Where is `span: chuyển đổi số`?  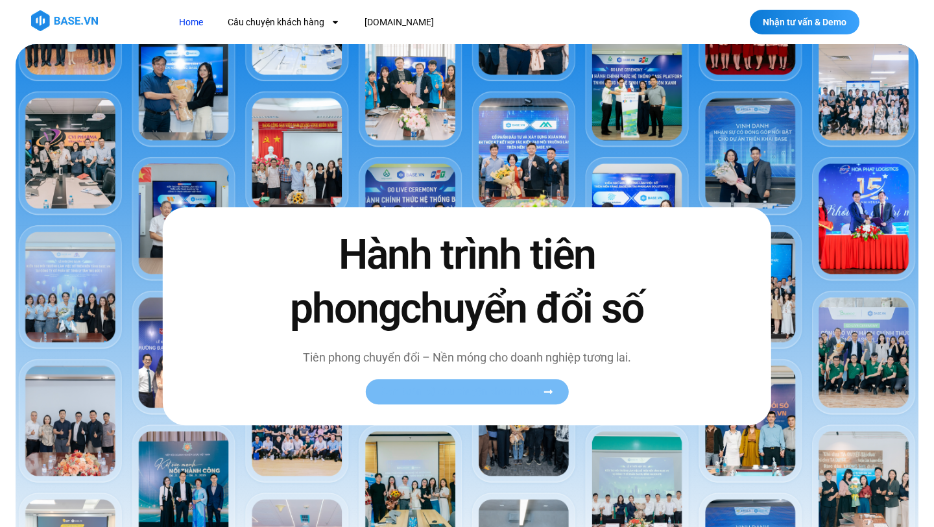
span: chuyển đổi số is located at coordinates (521, 308).